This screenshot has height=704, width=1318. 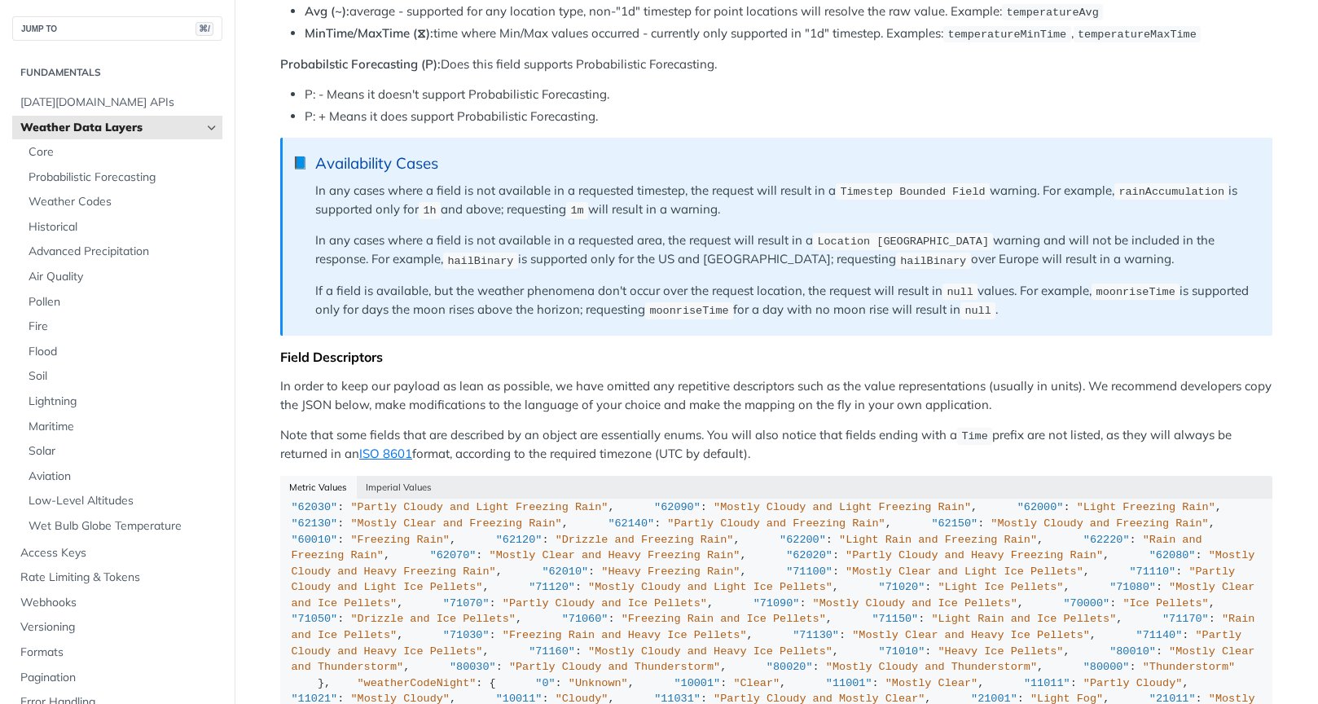 What do you see at coordinates (121, 477) in the screenshot?
I see `a: Aviation` at bounding box center [121, 477].